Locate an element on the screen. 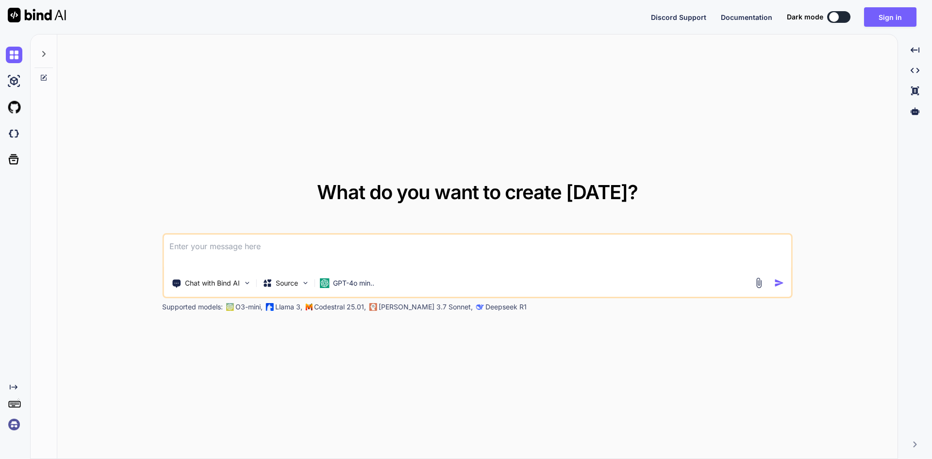  img: chat is located at coordinates (14, 55).